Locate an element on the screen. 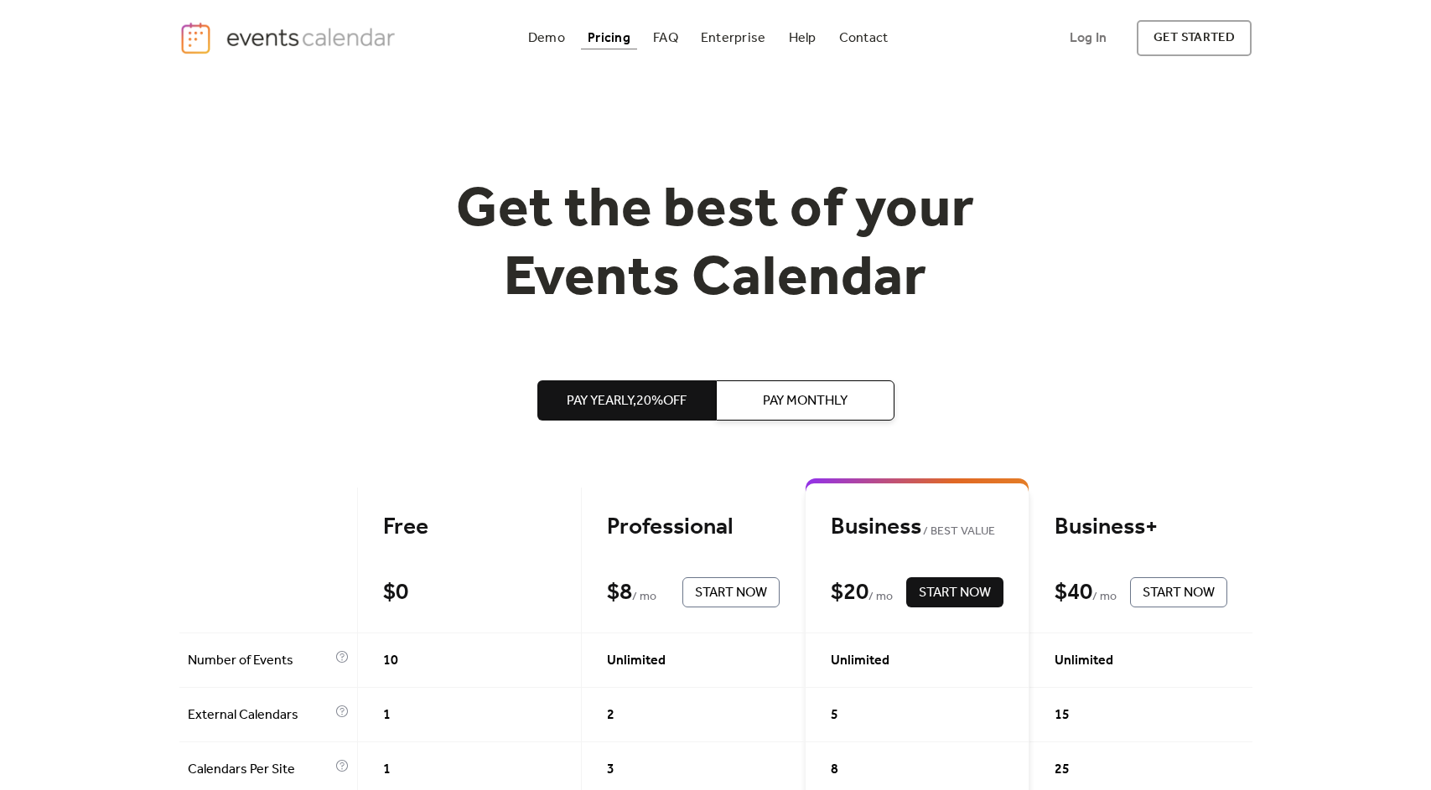 The image size is (1431, 790). a: Log In is located at coordinates (1088, 38).